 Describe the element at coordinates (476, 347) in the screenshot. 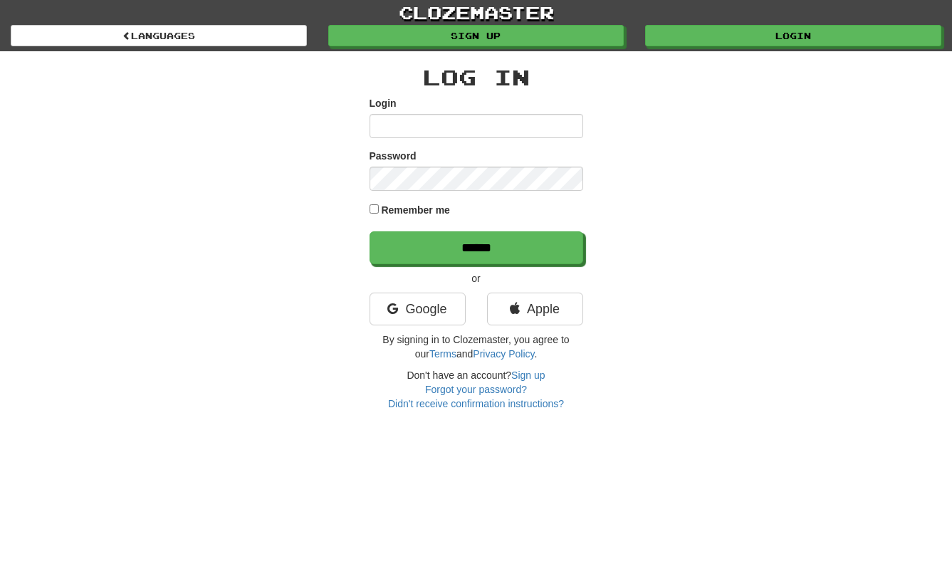

I see `p: By signing in to Clozemaster, you agree to our and .` at that location.